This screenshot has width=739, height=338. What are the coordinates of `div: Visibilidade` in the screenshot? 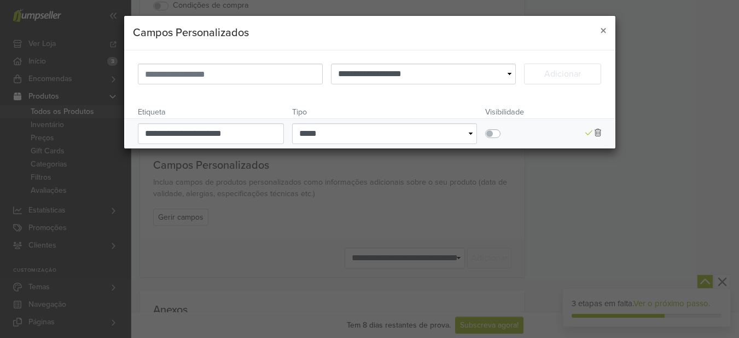 It's located at (505, 112).